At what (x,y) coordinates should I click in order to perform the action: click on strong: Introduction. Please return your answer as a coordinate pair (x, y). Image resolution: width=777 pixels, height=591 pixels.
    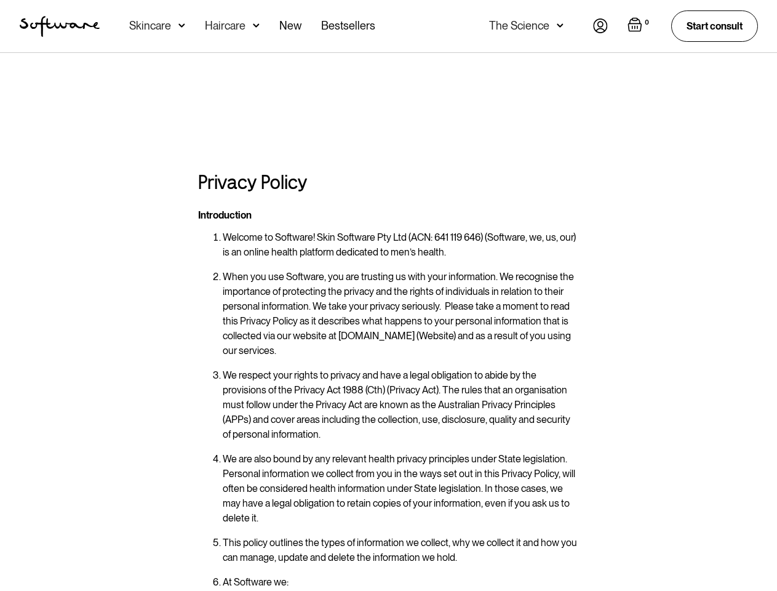
    Looking at the image, I should click on (225, 215).